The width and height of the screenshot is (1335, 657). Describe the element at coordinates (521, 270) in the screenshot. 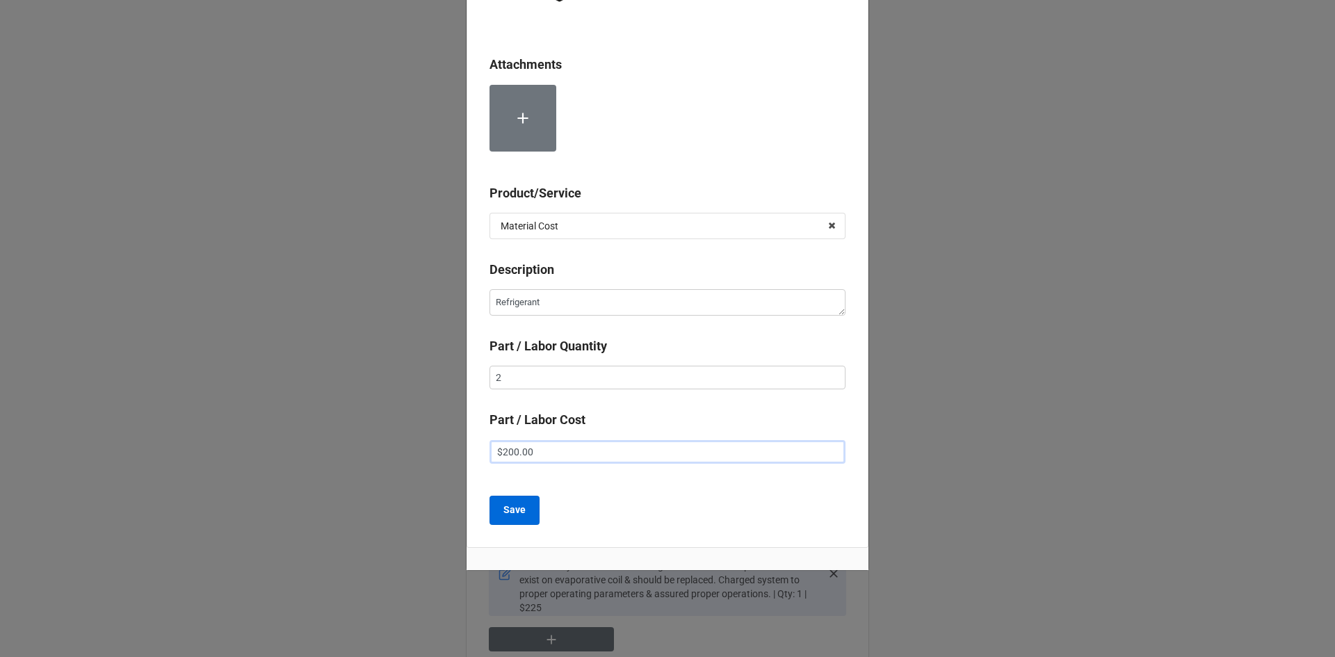

I see `label: Description` at that location.